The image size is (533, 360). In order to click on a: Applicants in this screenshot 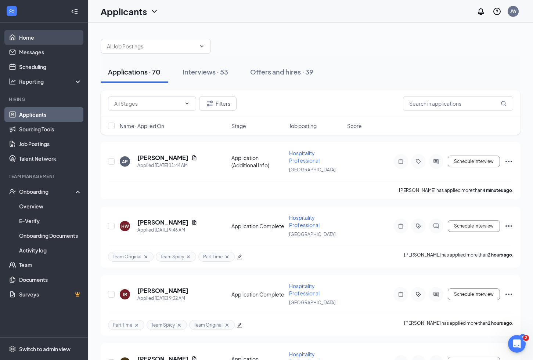, I will do `click(50, 115)`.